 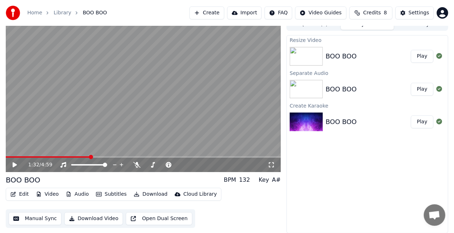 What do you see at coordinates (13, 13) in the screenshot?
I see `img: youka` at bounding box center [13, 13].